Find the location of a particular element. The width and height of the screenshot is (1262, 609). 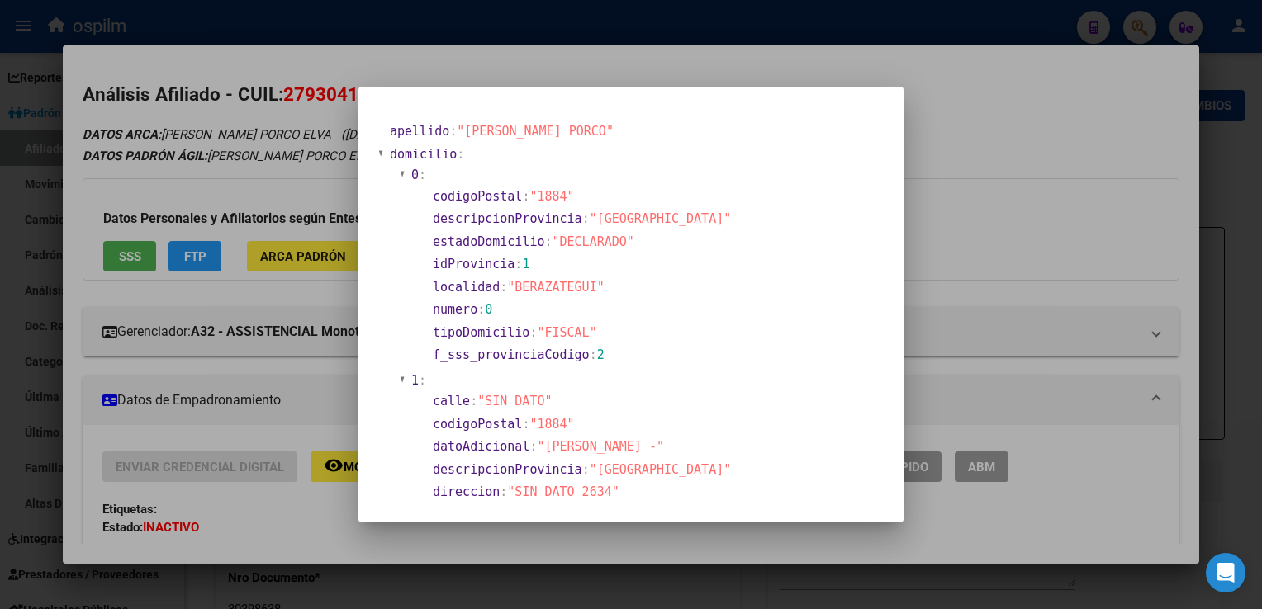

span: localidad is located at coordinates (466, 287).